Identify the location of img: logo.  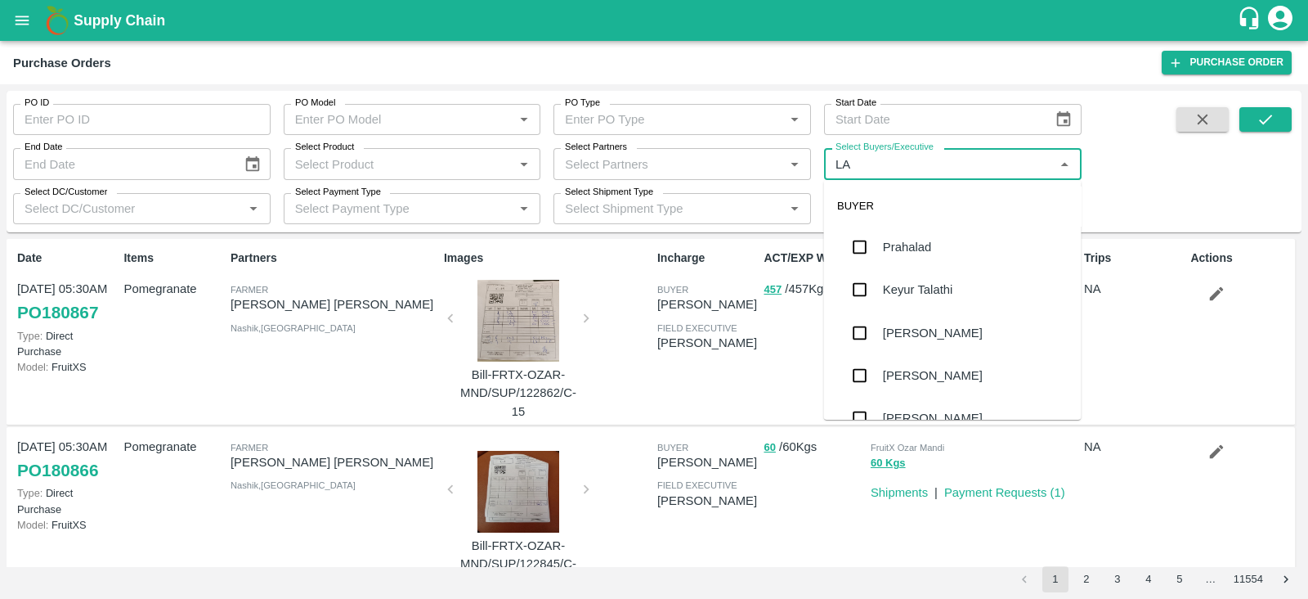
(57, 20).